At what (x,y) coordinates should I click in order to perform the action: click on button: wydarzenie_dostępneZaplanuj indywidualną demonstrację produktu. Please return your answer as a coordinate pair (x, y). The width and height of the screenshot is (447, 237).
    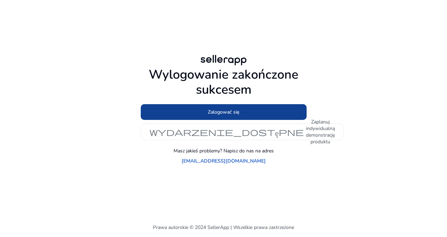
    Looking at the image, I should click on (242, 132).